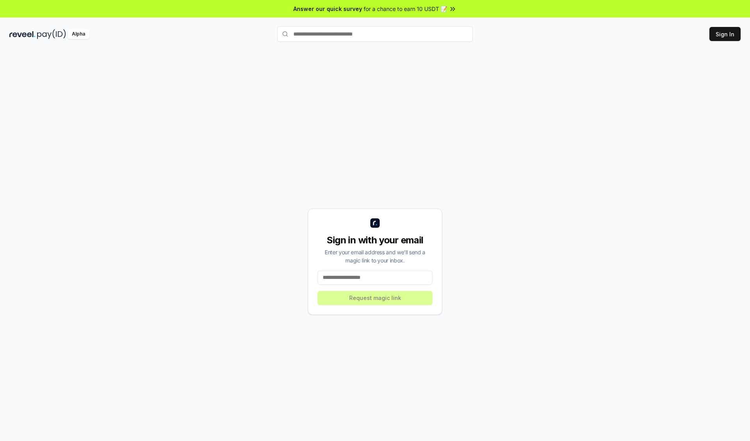 The image size is (750, 441). Describe the element at coordinates (725, 34) in the screenshot. I see `button: Sign In` at that location.